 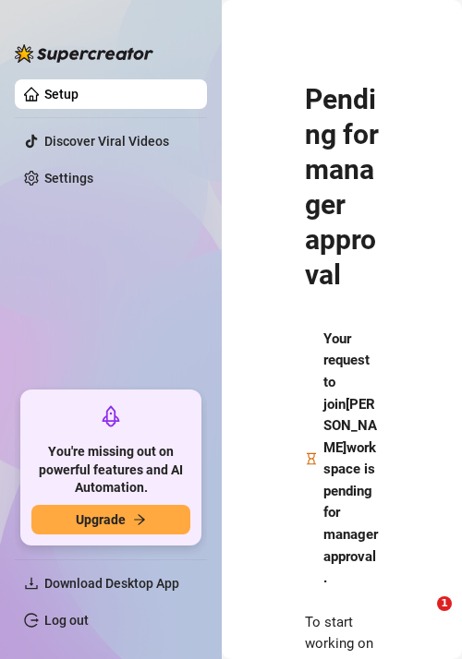 I want to click on span: rocket, so click(x=111, y=417).